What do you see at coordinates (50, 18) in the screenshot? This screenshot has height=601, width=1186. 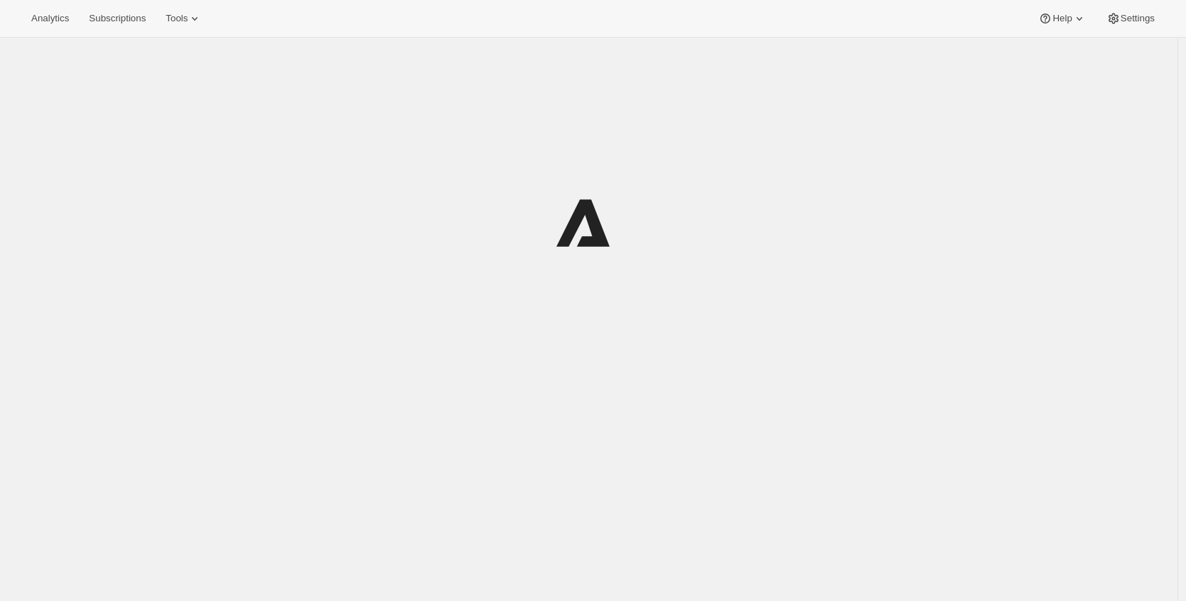 I see `span: Analytics` at bounding box center [50, 18].